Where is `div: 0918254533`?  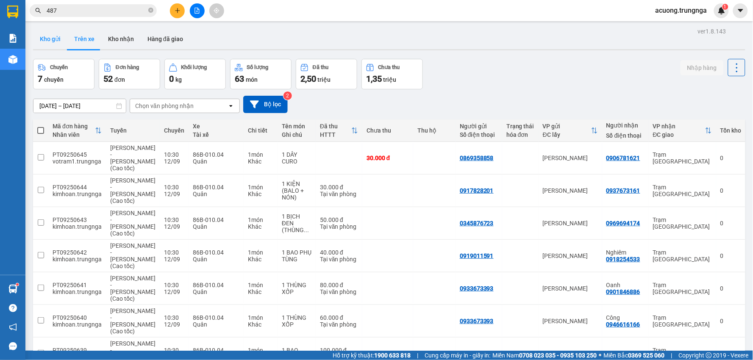
div: 0918254533 is located at coordinates (623, 259).